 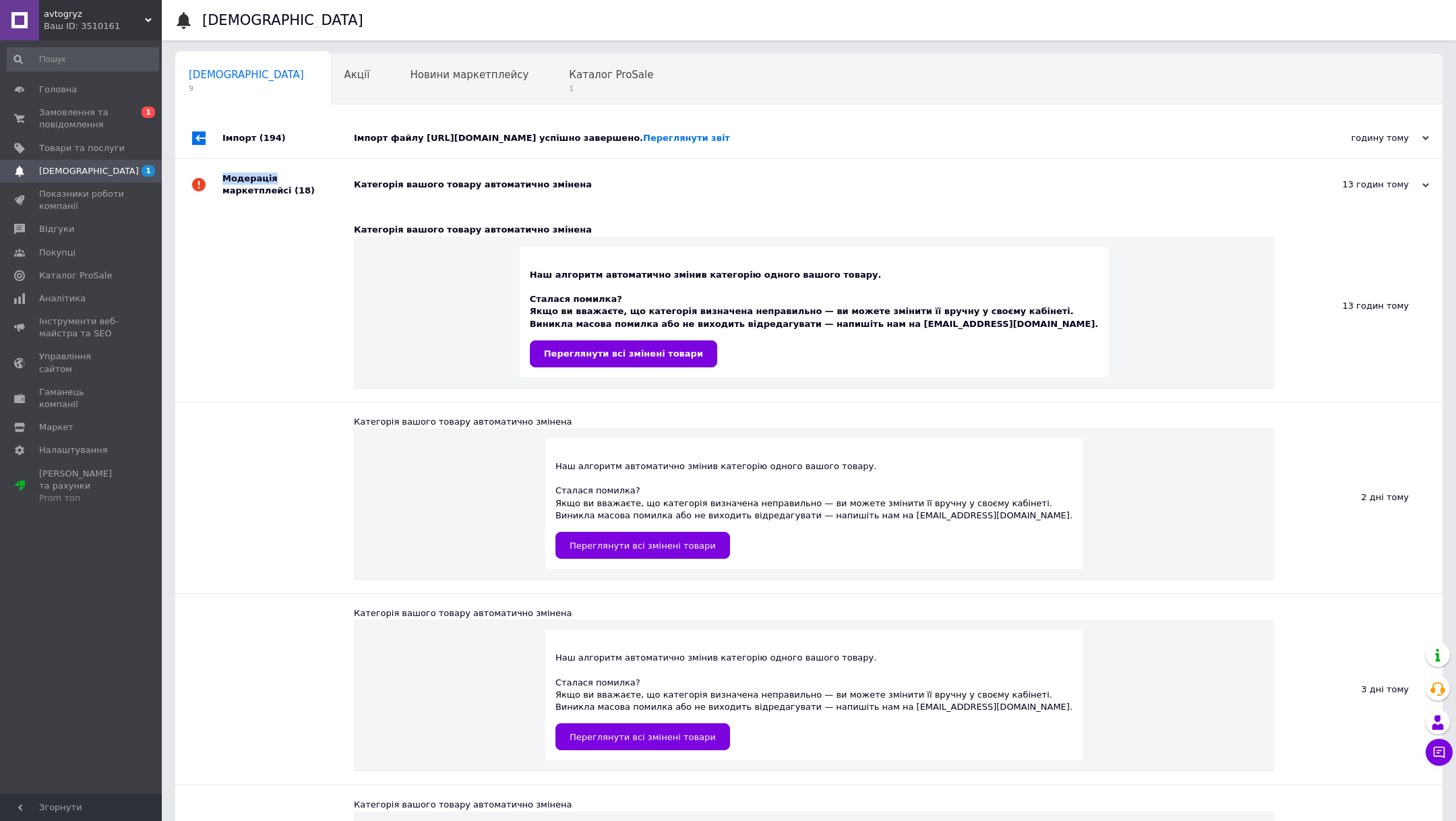 I want to click on span: 9, so click(x=246, y=89).